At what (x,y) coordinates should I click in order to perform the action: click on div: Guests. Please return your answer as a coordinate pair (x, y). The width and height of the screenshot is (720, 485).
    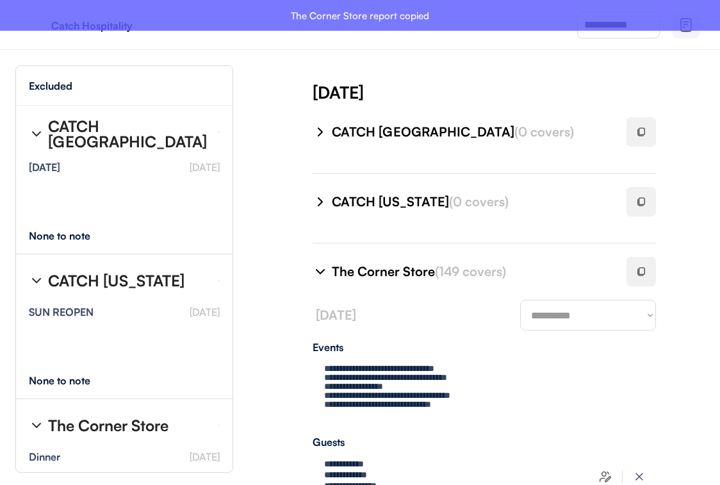
    Looking at the image, I should click on (484, 442).